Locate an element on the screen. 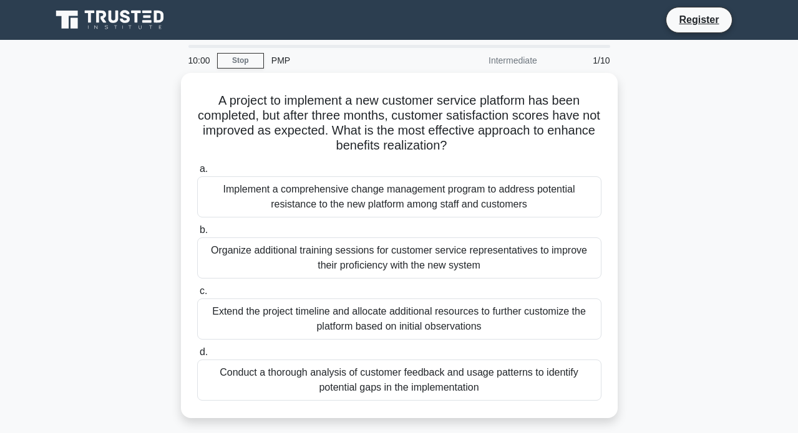 The height and width of the screenshot is (433, 798). div: 1/10 is located at coordinates (581, 60).